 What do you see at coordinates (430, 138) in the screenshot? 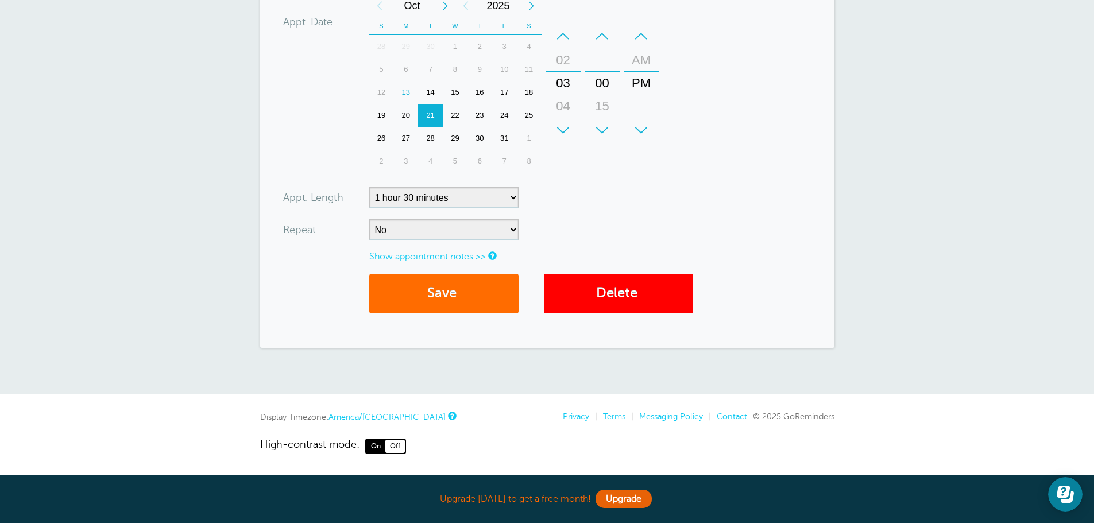
I see `div: Tuesday, October 28` at bounding box center [430, 138].